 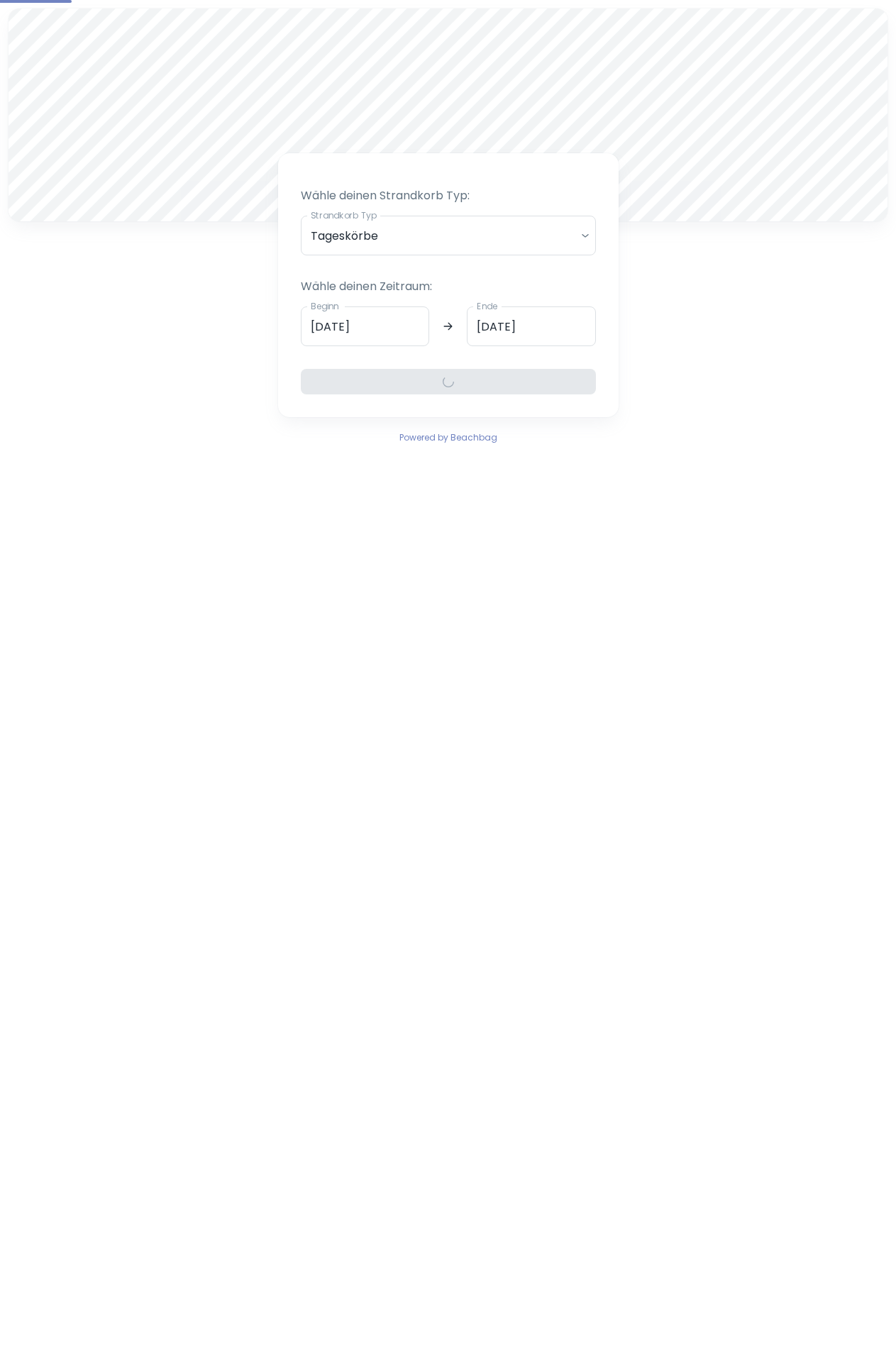 I want to click on label: Beginn, so click(x=325, y=306).